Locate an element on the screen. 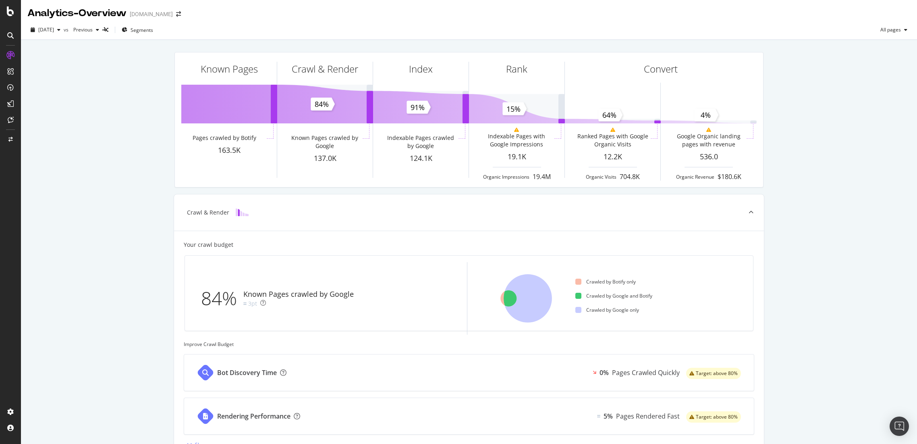 The width and height of the screenshot is (917, 444). div: Improve Crawl Budget is located at coordinates (469, 344).